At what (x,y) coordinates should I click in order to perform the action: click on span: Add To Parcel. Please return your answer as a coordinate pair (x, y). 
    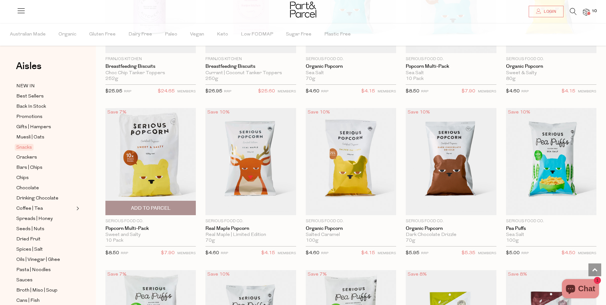
    Looking at the image, I should click on (151, 208).